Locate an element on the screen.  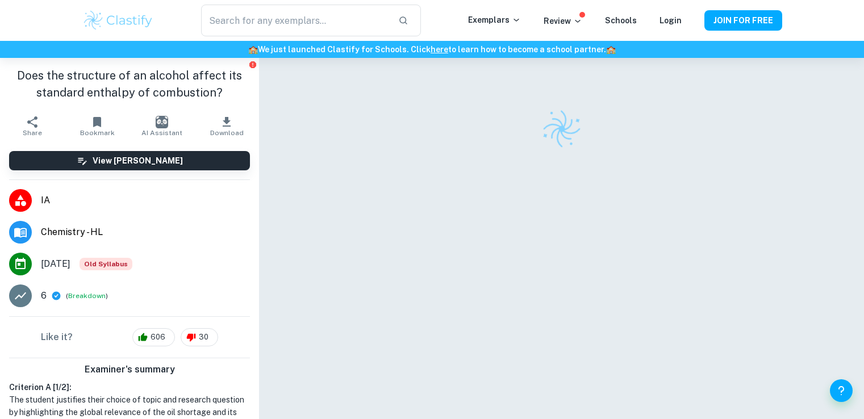
a: Login is located at coordinates (670, 20).